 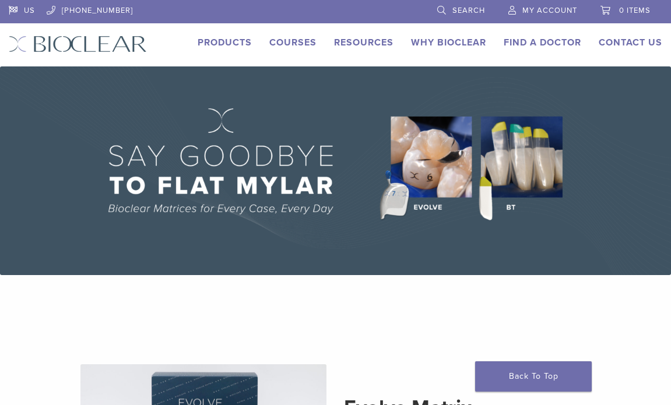 What do you see at coordinates (534, 377) in the screenshot?
I see `a: Back To Top` at bounding box center [534, 377].